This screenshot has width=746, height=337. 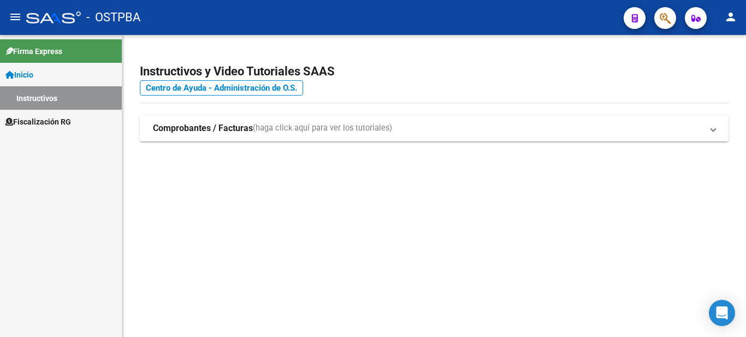 What do you see at coordinates (19, 75) in the screenshot?
I see `span: Inicio` at bounding box center [19, 75].